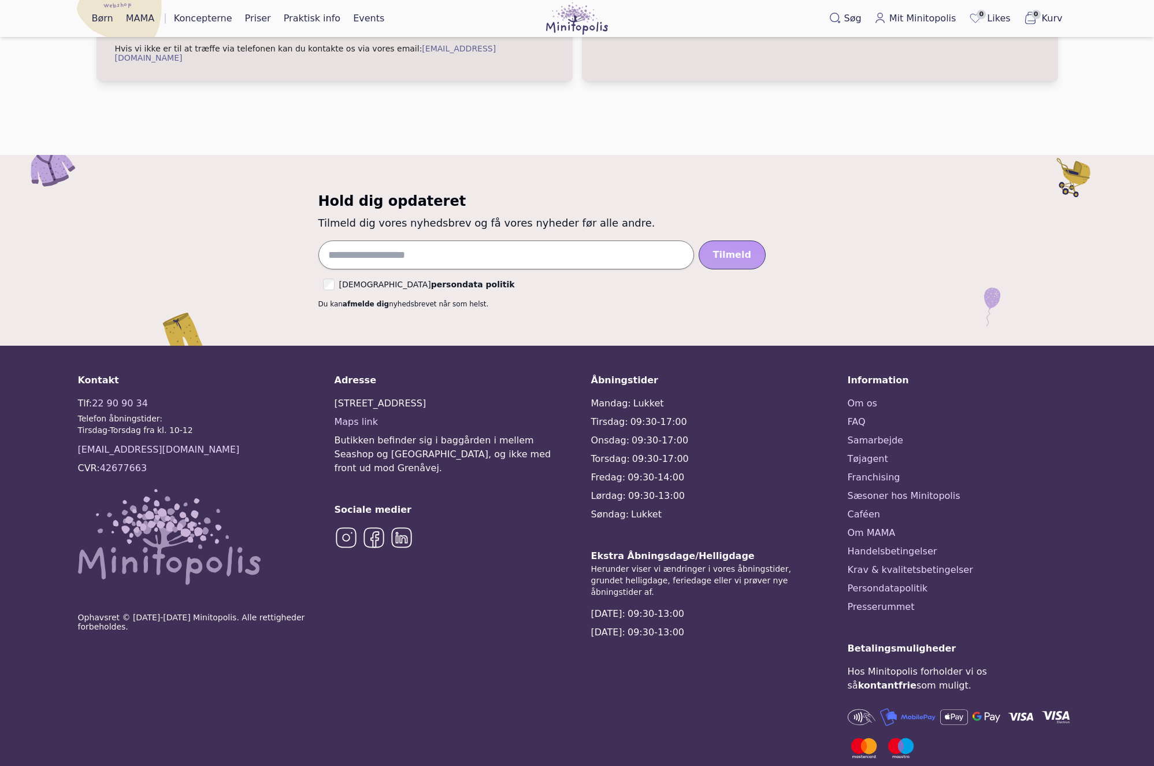 The image size is (1154, 766). I want to click on span: Torsdag:, so click(610, 458).